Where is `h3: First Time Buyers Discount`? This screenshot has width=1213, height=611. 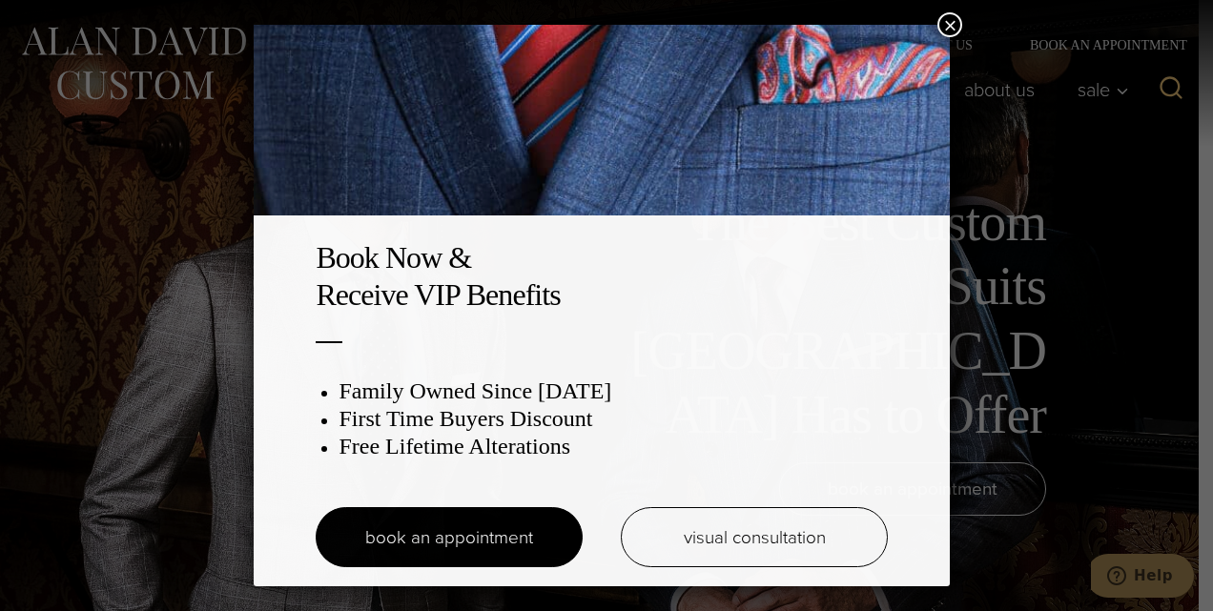
h3: First Time Buyers Discount is located at coordinates (613, 419).